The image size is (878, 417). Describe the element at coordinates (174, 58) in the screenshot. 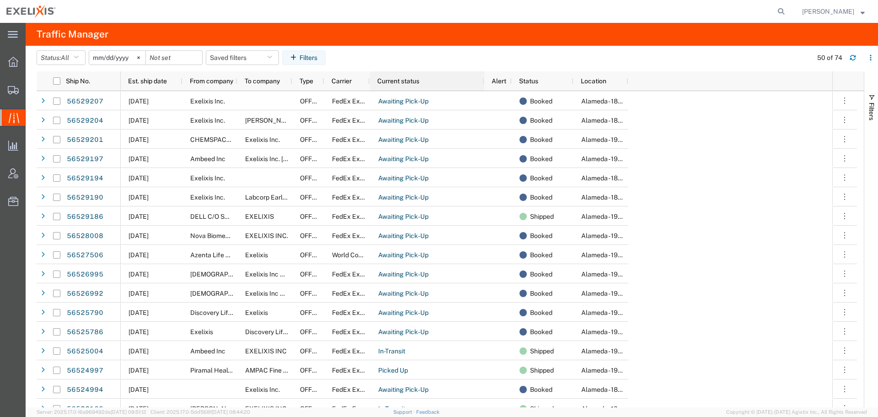

I see `input: Not set` at that location.